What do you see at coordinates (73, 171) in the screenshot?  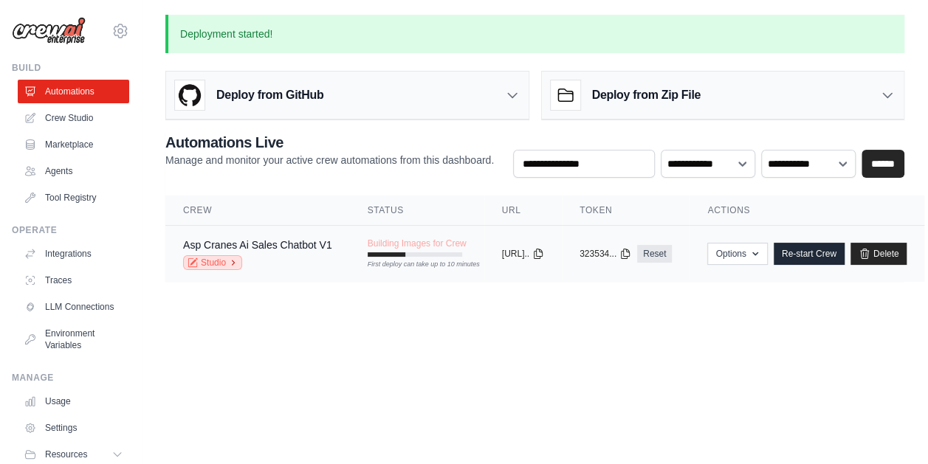 I see `a: Agents` at bounding box center [73, 171].